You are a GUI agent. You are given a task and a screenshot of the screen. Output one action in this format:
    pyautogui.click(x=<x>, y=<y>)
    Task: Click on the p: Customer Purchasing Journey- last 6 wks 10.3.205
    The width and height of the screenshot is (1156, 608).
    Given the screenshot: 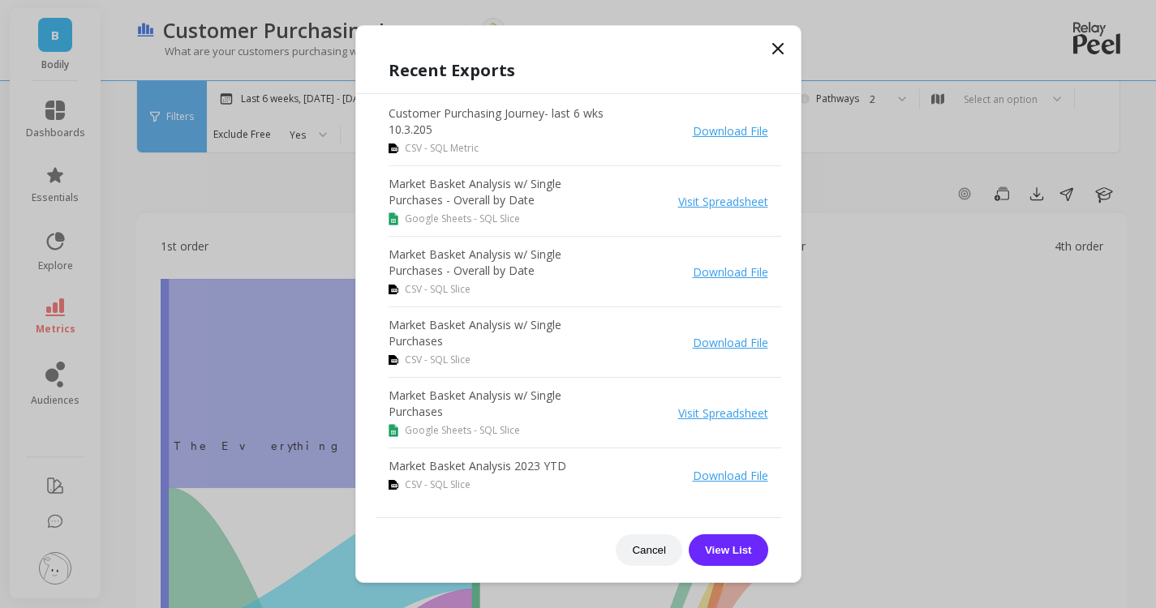 What is the action you would take?
    pyautogui.click(x=502, y=122)
    